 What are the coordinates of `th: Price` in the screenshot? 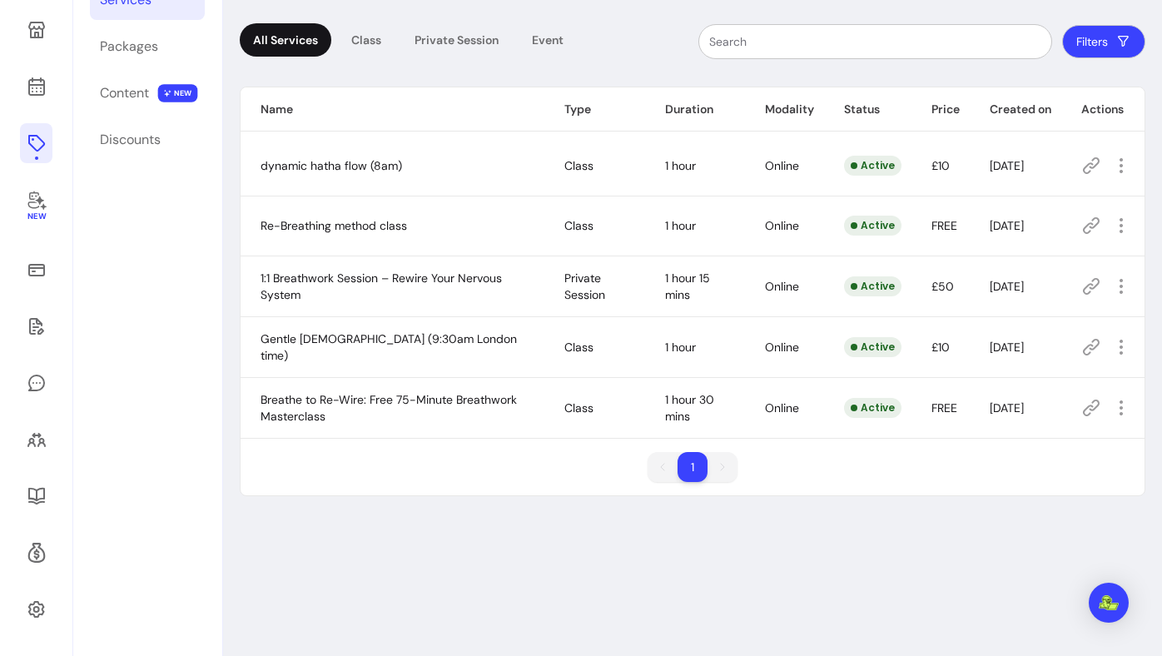 It's located at (941, 109).